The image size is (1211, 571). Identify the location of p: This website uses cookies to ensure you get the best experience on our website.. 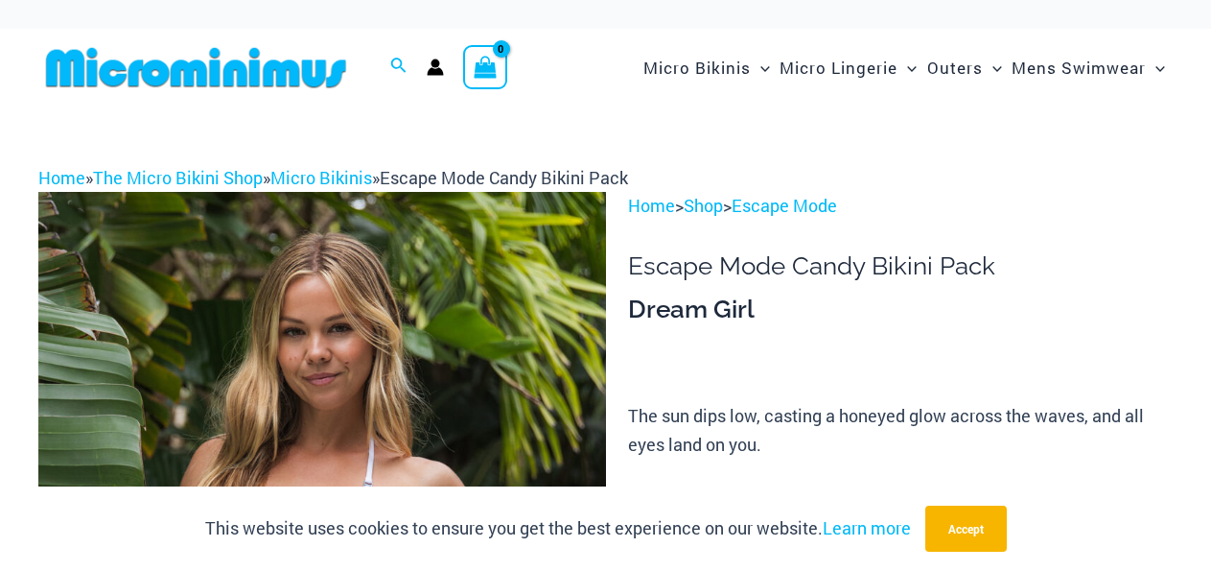
(558, 528).